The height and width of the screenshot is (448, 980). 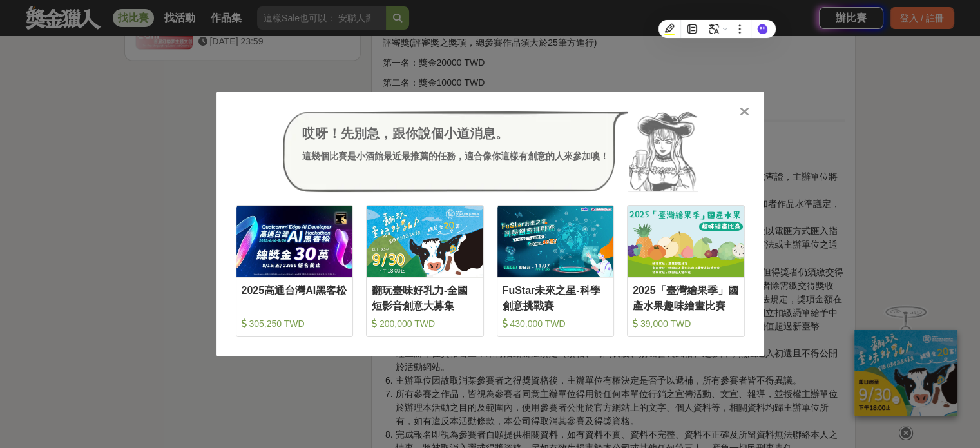 I want to click on div: 這幾個比賽是小酒館最近最推薦的任務，適合像你這樣有創意的人來參加噢！, so click(x=456, y=156).